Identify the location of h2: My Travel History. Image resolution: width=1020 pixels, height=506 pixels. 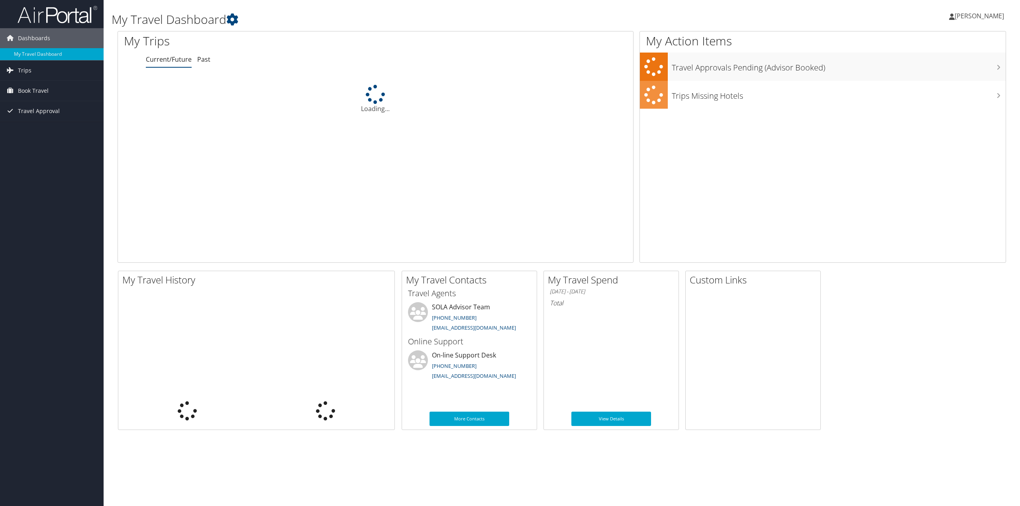
(258, 280).